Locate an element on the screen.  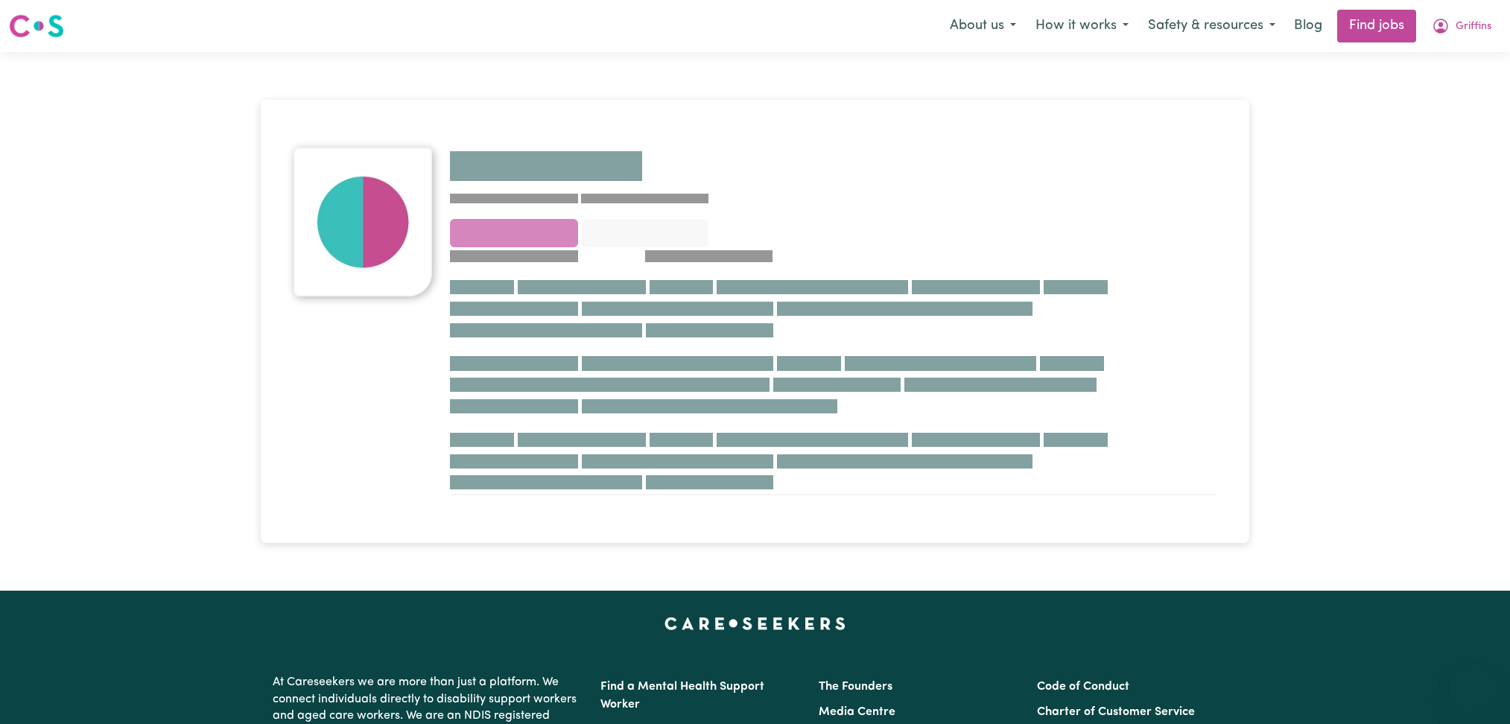
a: Media Centre is located at coordinates (857, 712).